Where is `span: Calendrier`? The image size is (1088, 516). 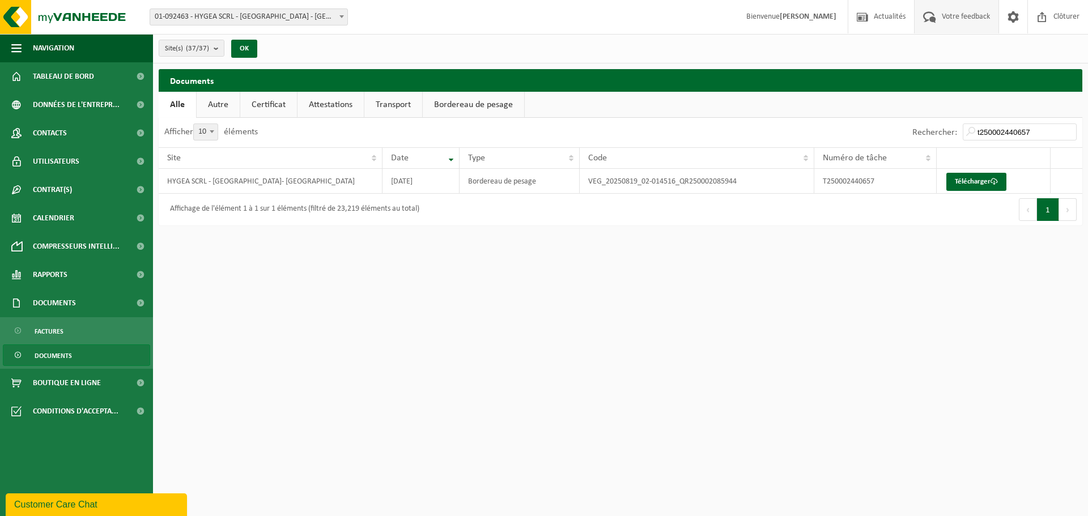 span: Calendrier is located at coordinates (53, 218).